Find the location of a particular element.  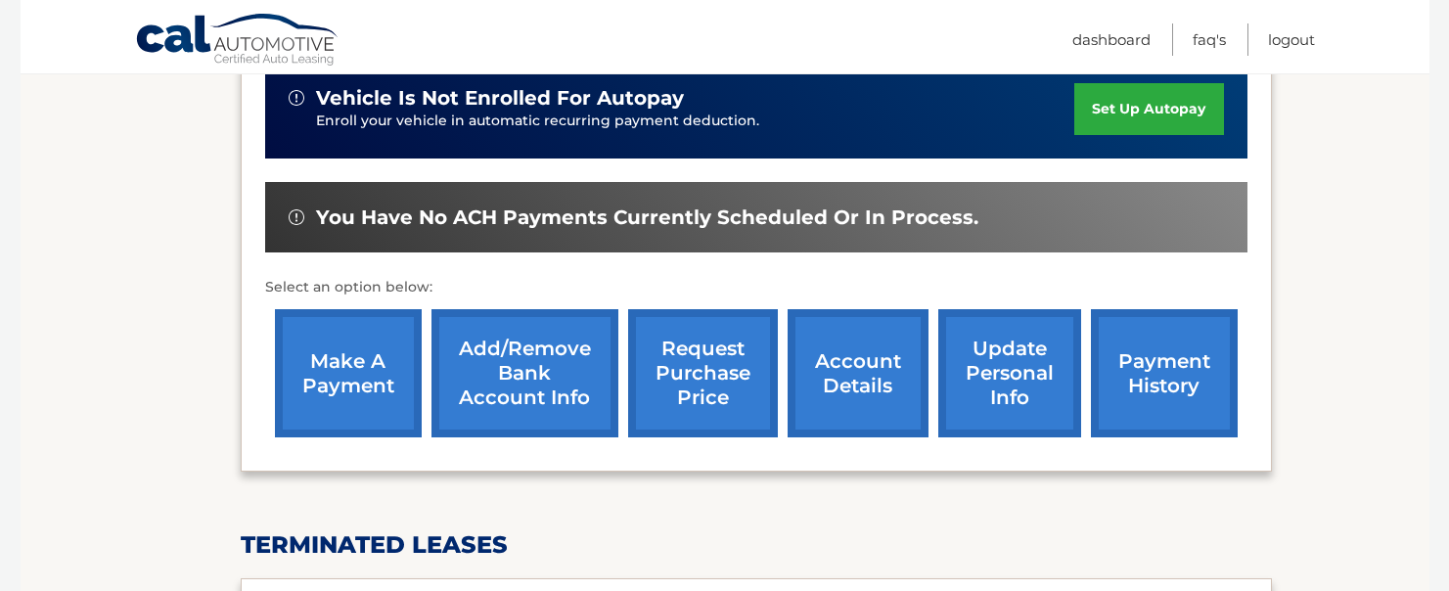

a: Cal Automotive is located at coordinates (238, 41).